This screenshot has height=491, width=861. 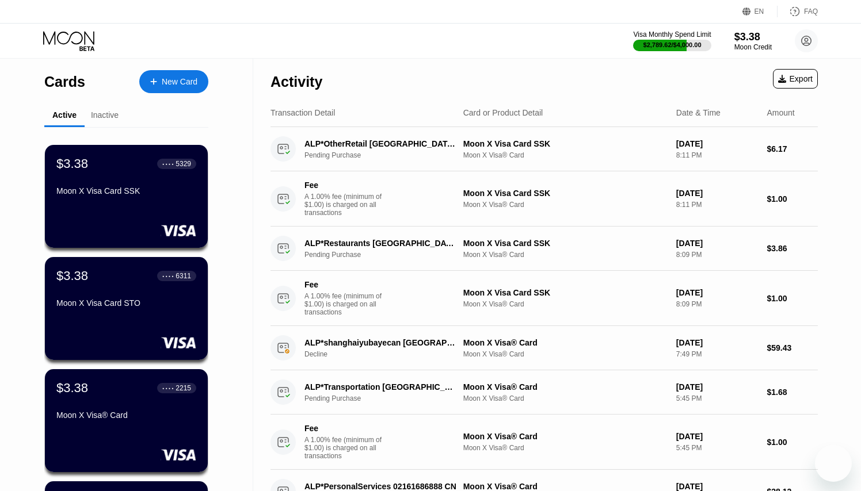 I want to click on div: Active, so click(x=64, y=115).